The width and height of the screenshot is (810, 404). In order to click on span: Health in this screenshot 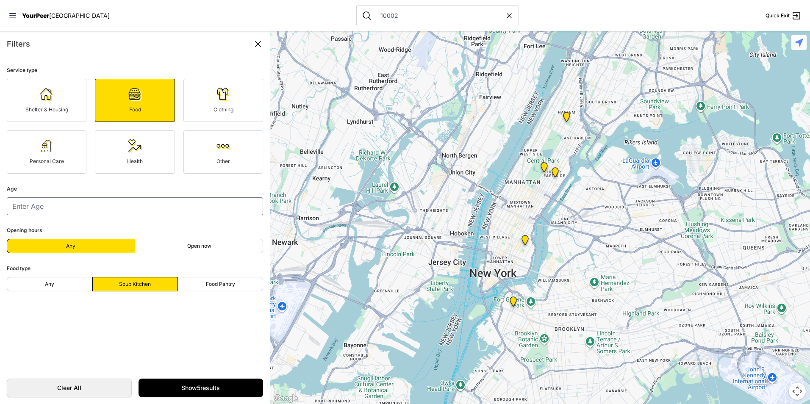, I will do `click(135, 161)`.